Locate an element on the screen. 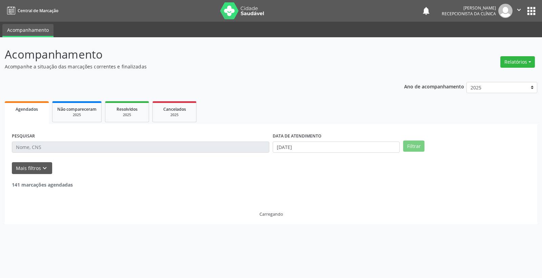 Image resolution: width=542 pixels, height=278 pixels. a: Acompanhamento is located at coordinates (28, 30).